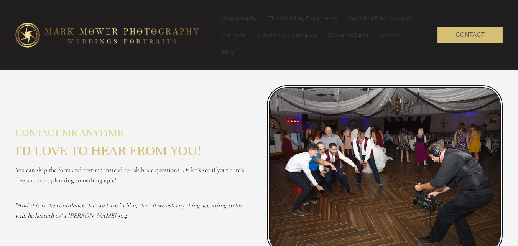 The image size is (518, 246). What do you see at coordinates (108, 150) in the screenshot?
I see `span: I'd love to hear from you!` at bounding box center [108, 150].